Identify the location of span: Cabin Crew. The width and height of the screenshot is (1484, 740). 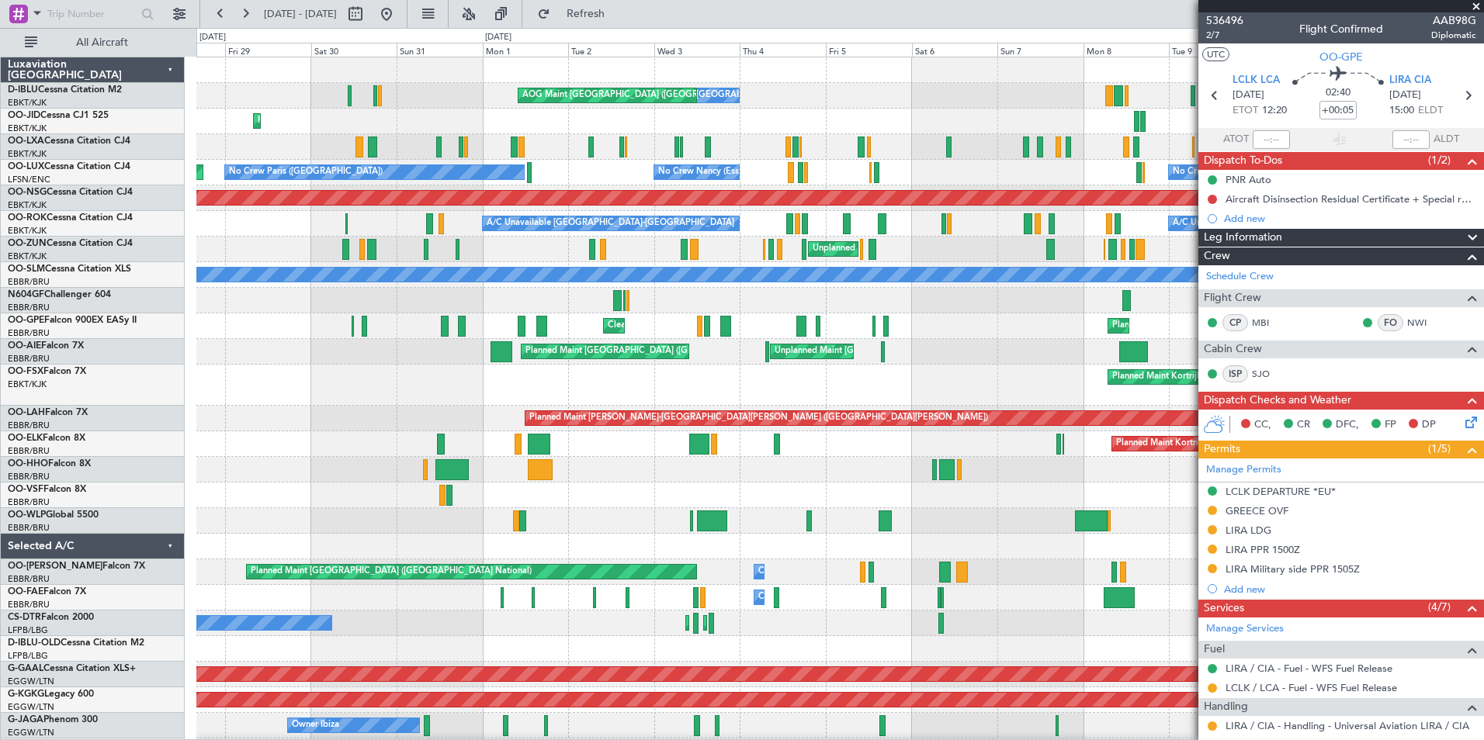
(1232, 349).